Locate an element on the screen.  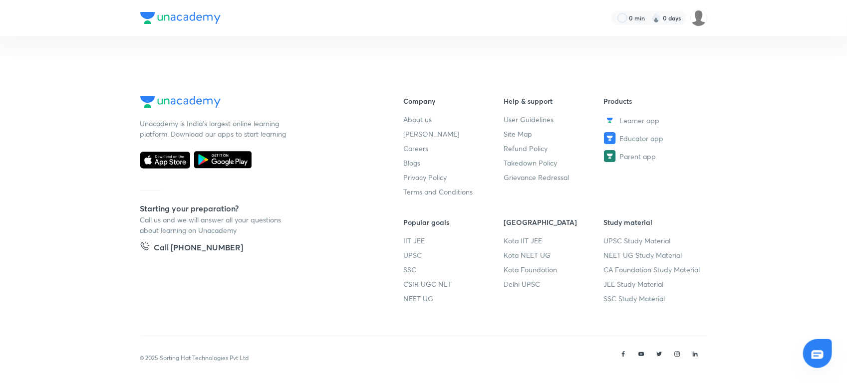
a: Learner app is located at coordinates (654, 120).